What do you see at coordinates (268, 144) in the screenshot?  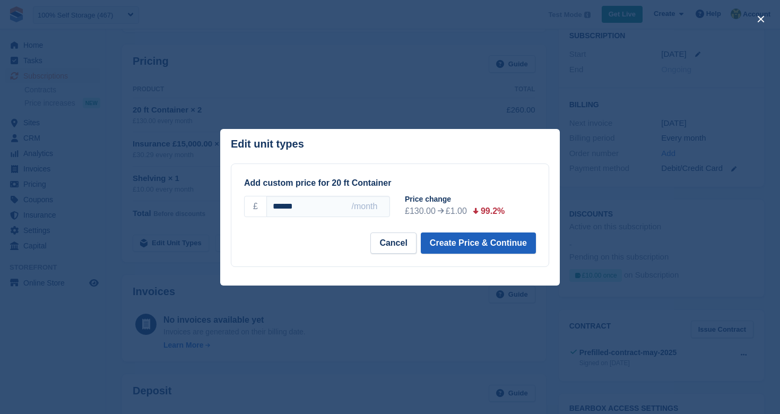 I see `p: Edit unit types` at bounding box center [268, 144].